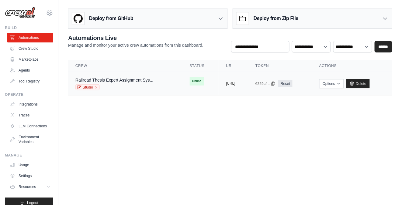  What do you see at coordinates (29, 95) in the screenshot?
I see `div: Operate` at bounding box center [29, 95].